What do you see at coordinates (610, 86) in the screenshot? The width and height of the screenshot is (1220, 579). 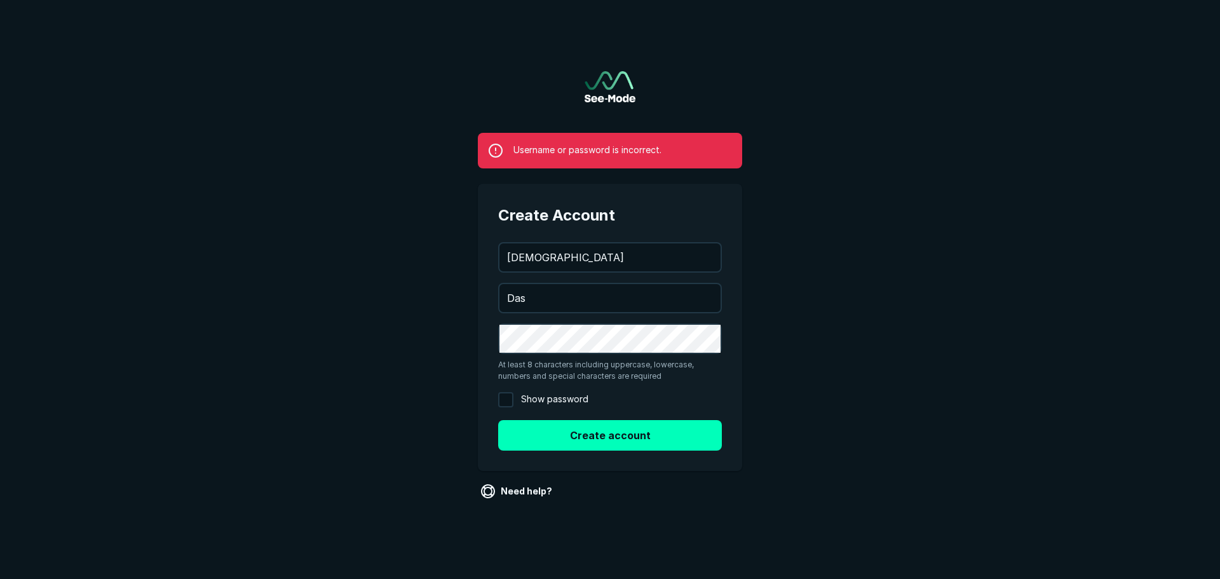 I see `a: Go to sign in` at bounding box center [610, 86].